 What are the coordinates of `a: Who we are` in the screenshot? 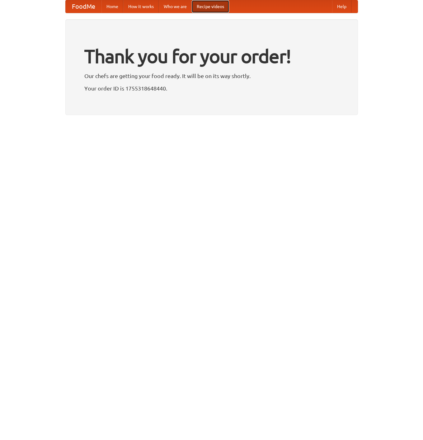 It's located at (175, 7).